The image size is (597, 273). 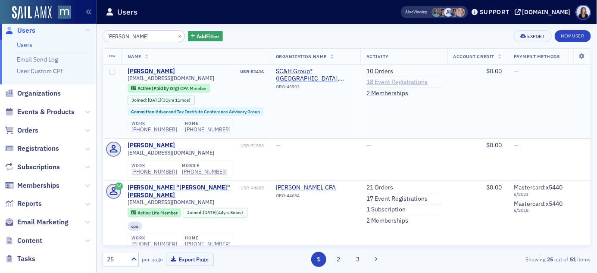 What do you see at coordinates (339, 260) in the screenshot?
I see `button: 2` at bounding box center [339, 260].